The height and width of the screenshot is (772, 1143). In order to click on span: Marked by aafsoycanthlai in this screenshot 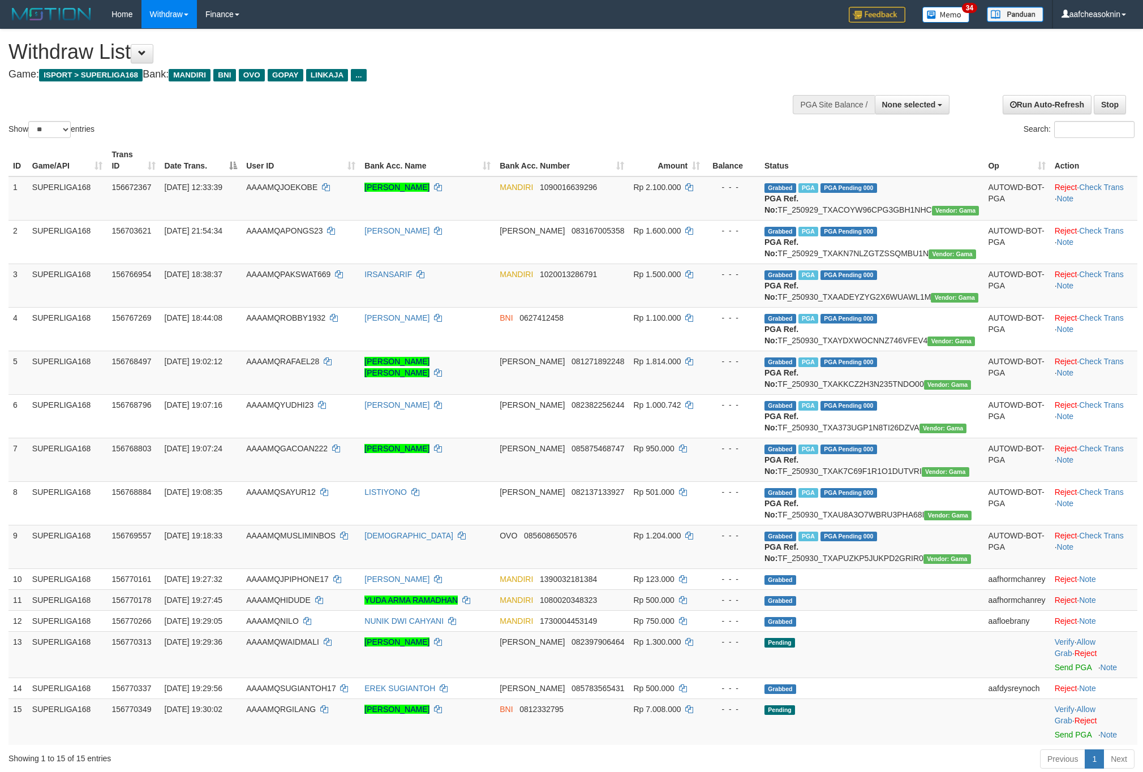, I will do `click(808, 319)`.